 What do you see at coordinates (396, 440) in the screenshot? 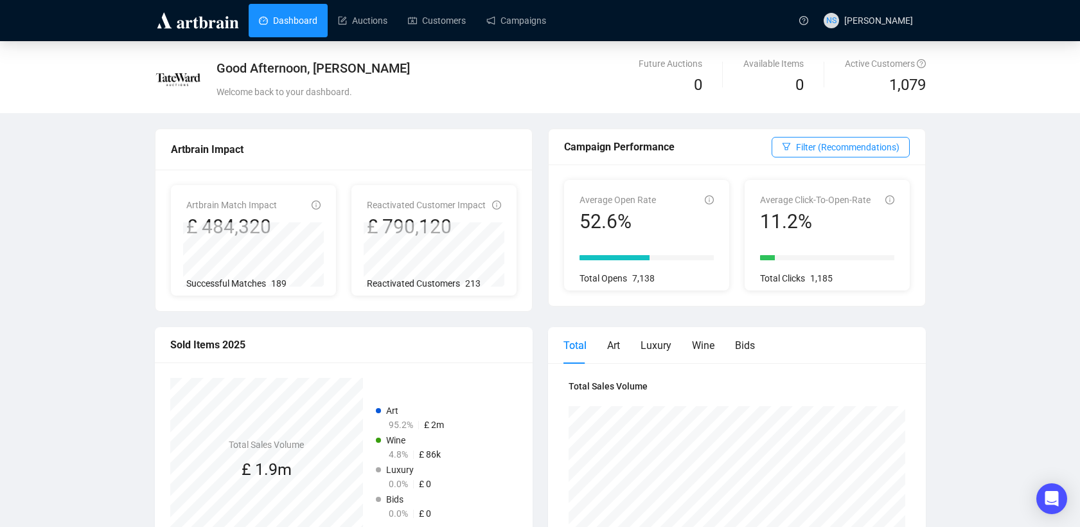
I see `span: Wine` at bounding box center [396, 440].